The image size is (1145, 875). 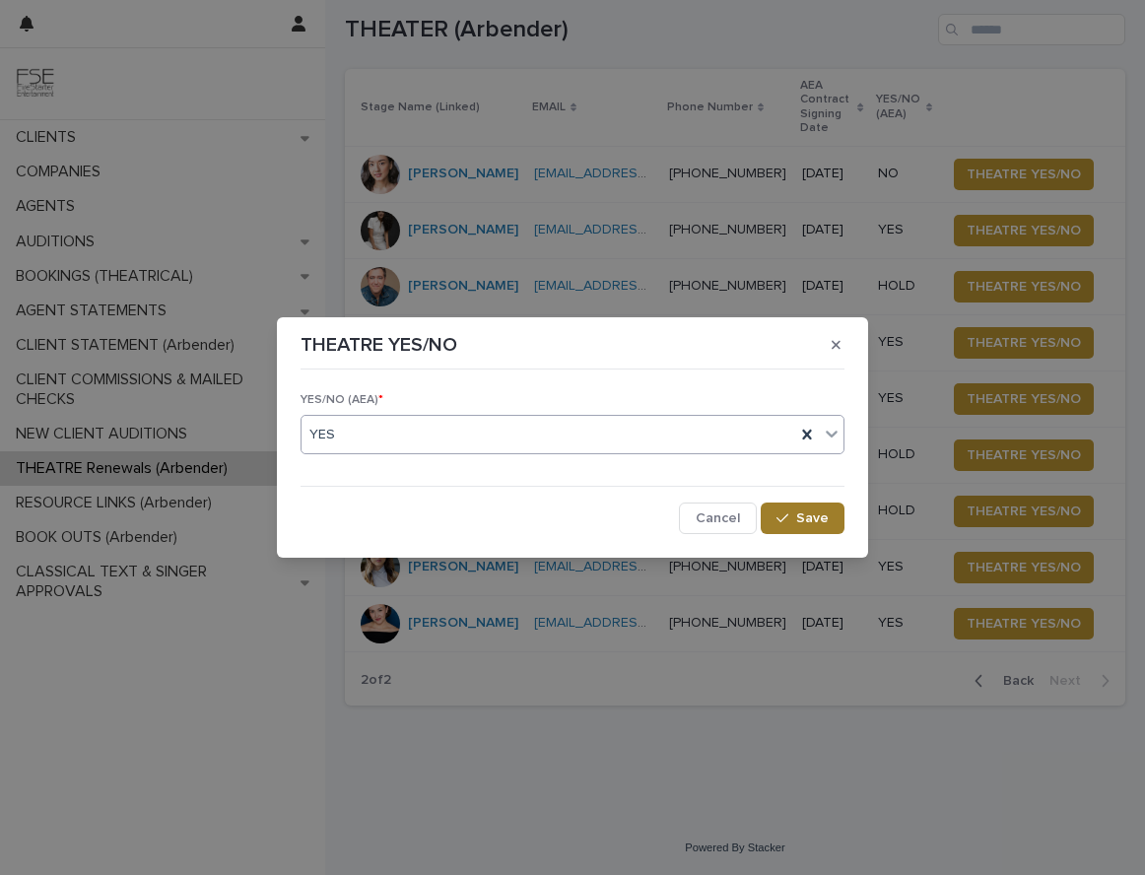 I want to click on p: THEATRE YES/NO, so click(x=379, y=345).